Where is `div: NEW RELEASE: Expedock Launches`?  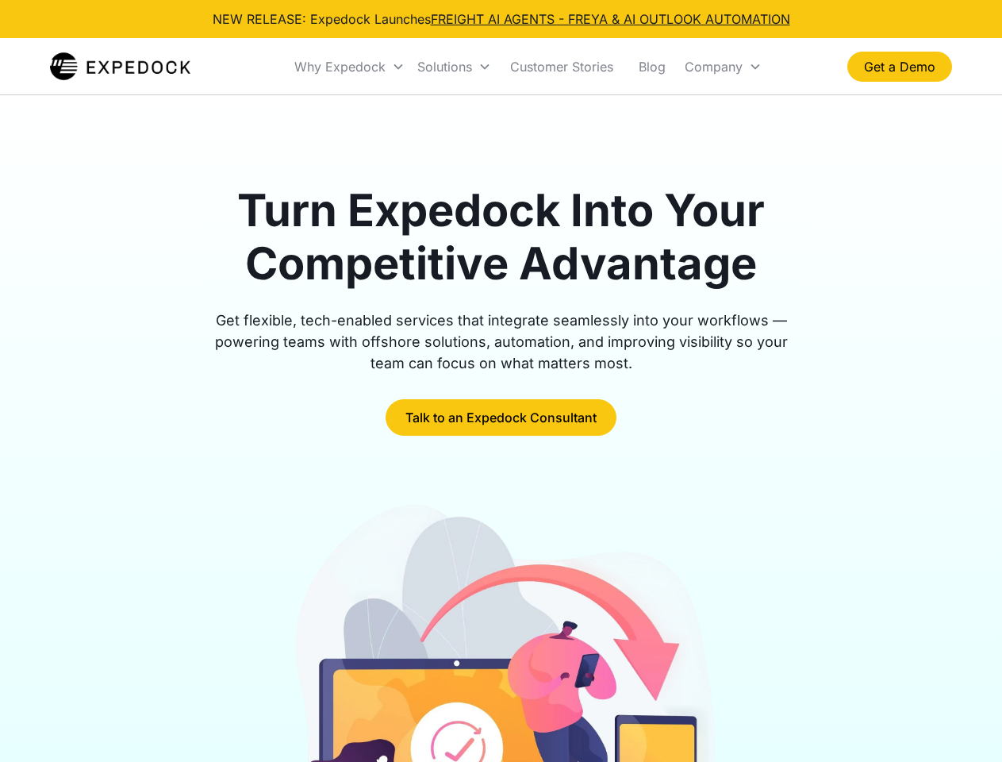 div: NEW RELEASE: Expedock Launches is located at coordinates (501, 19).